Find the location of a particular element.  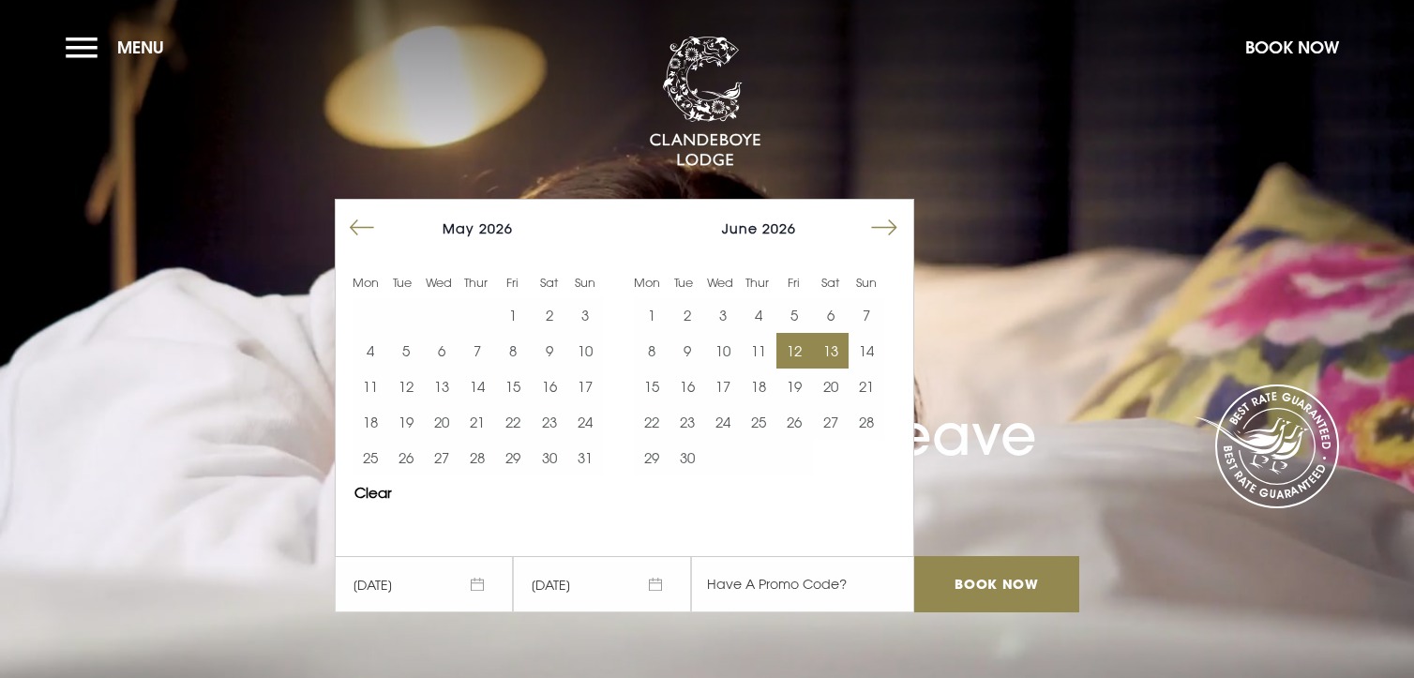

td: Choose Friday, May 8, 2026 as your end date. is located at coordinates (513, 351).